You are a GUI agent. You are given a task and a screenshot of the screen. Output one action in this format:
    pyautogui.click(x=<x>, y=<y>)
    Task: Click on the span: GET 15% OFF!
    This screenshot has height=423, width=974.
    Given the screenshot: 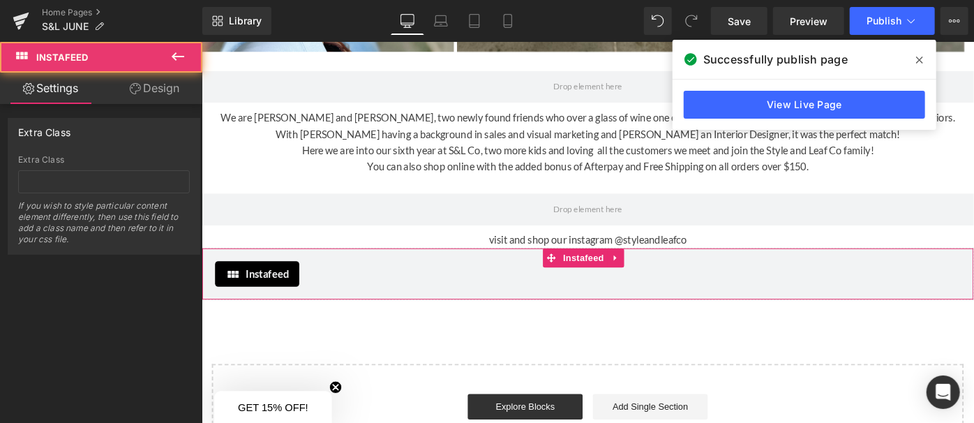 What is the action you would take?
    pyautogui.click(x=78, y=399)
    